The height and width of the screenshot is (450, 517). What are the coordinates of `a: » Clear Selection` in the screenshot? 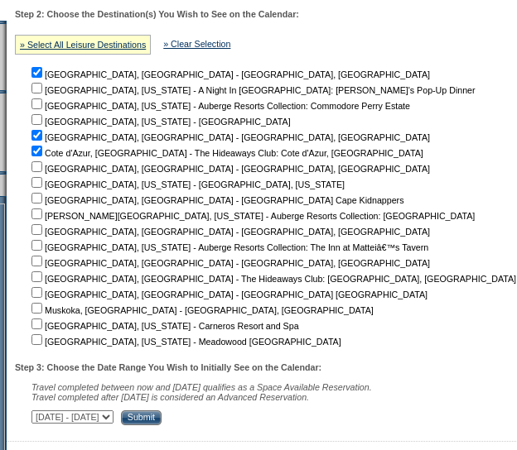 It's located at (196, 44).